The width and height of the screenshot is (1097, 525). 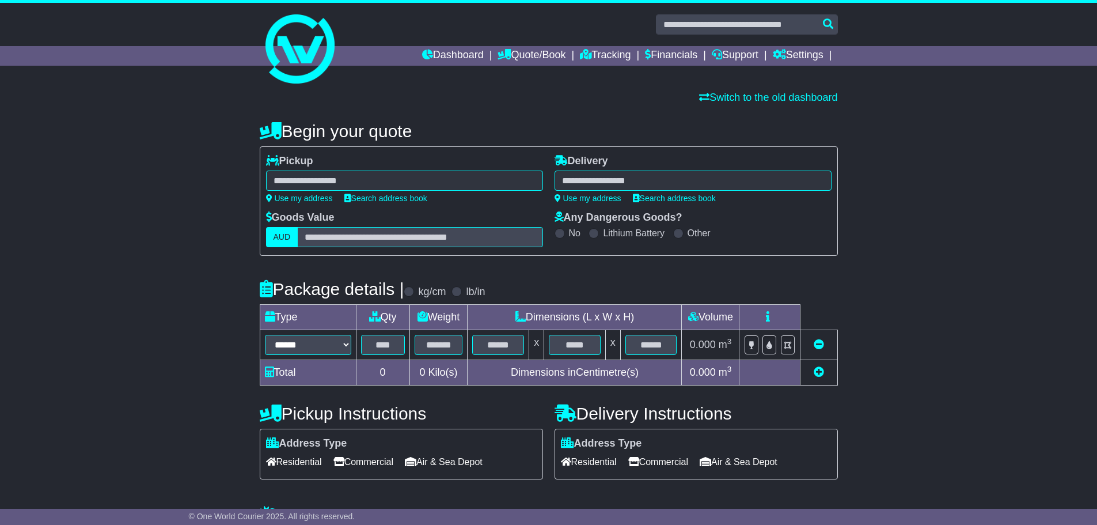 I want to click on label: Lithium Battery, so click(x=633, y=233).